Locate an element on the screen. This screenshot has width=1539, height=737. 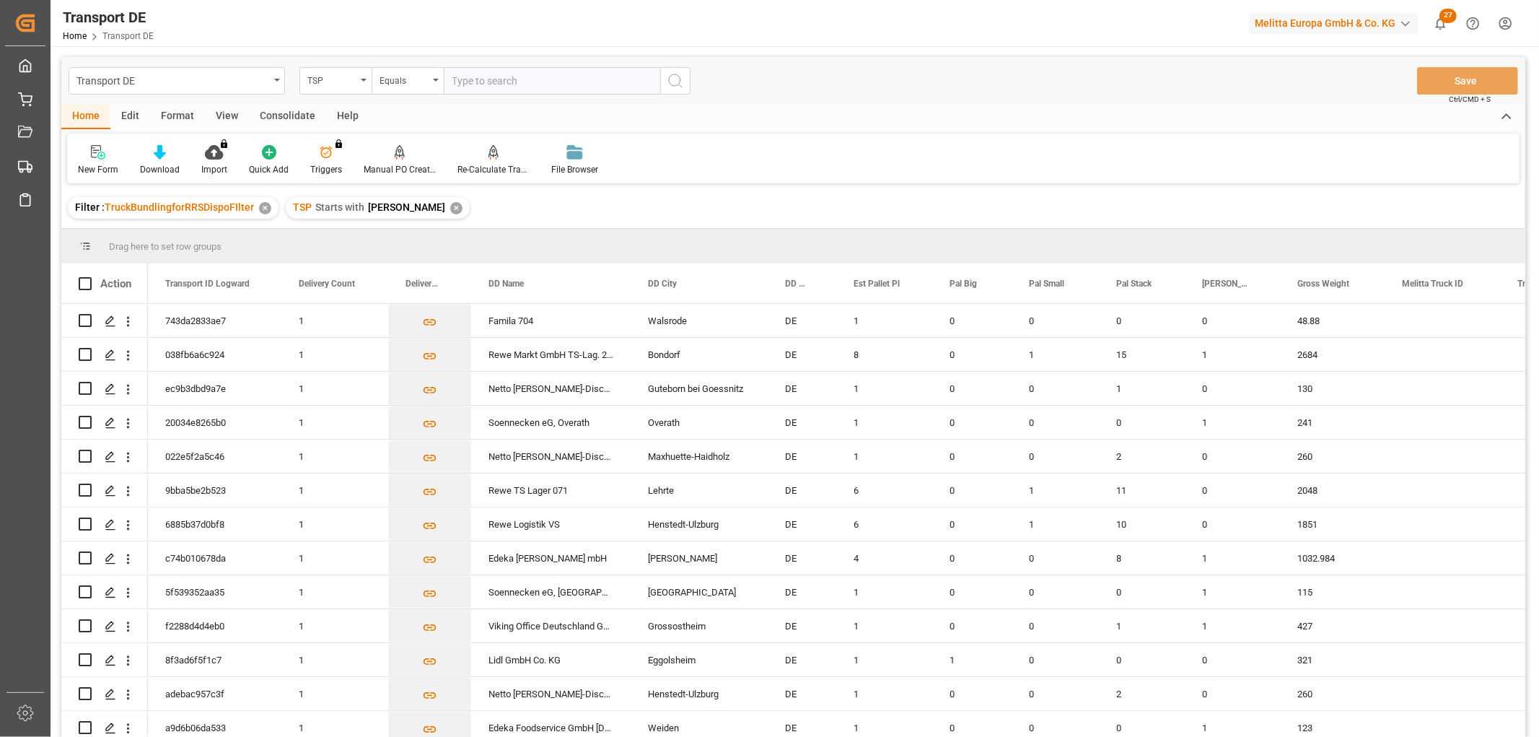
span: Delivery List is located at coordinates (423, 284).